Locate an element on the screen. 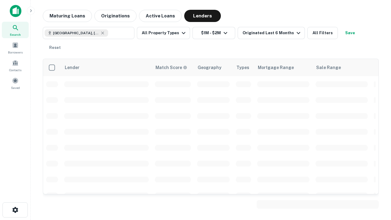 Image resolution: width=391 pixels, height=220 pixels. a: Saved is located at coordinates (15, 83).